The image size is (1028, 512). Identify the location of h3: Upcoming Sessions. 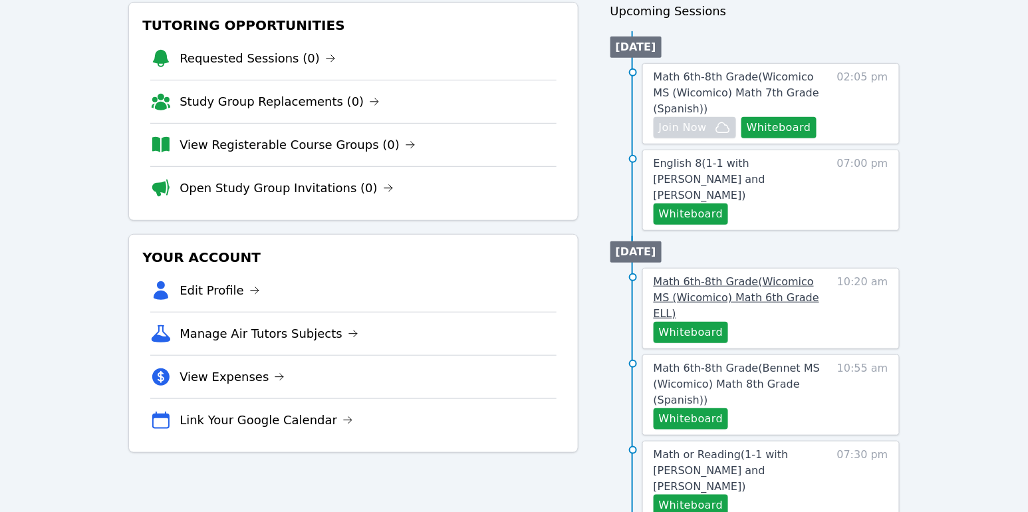
(755, 11).